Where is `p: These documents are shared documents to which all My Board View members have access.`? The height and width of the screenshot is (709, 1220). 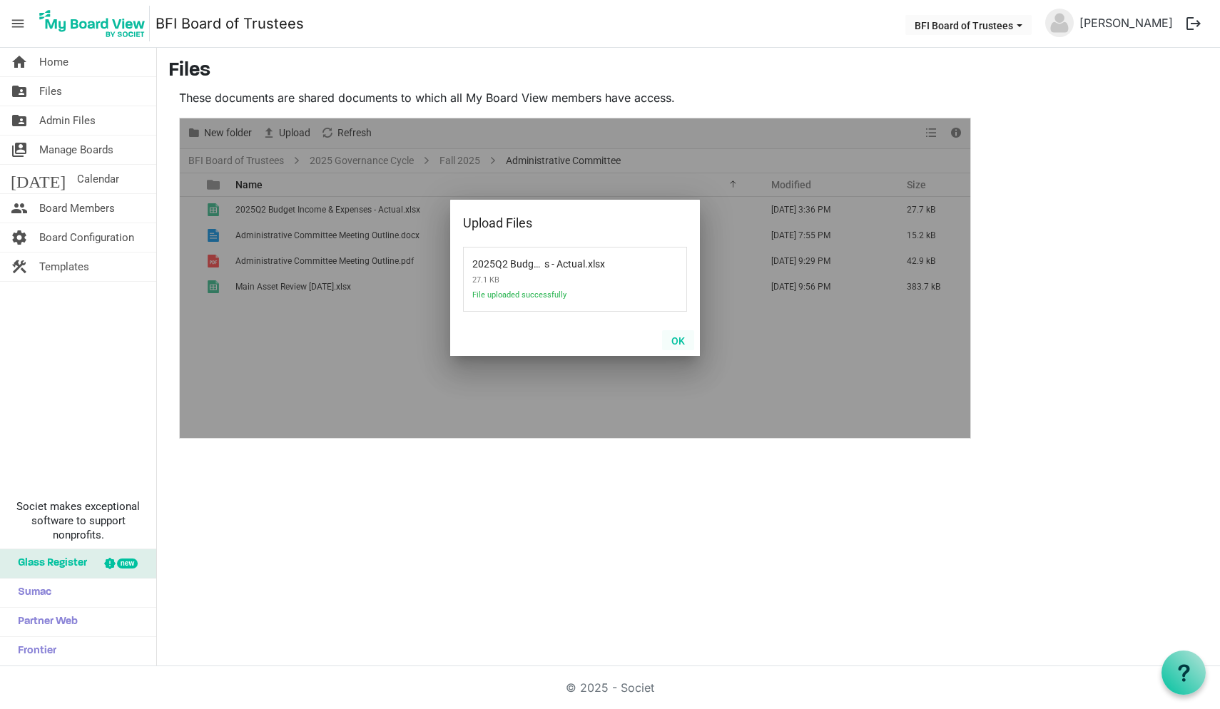 p: These documents are shared documents to which all My Board View members have access. is located at coordinates (575, 98).